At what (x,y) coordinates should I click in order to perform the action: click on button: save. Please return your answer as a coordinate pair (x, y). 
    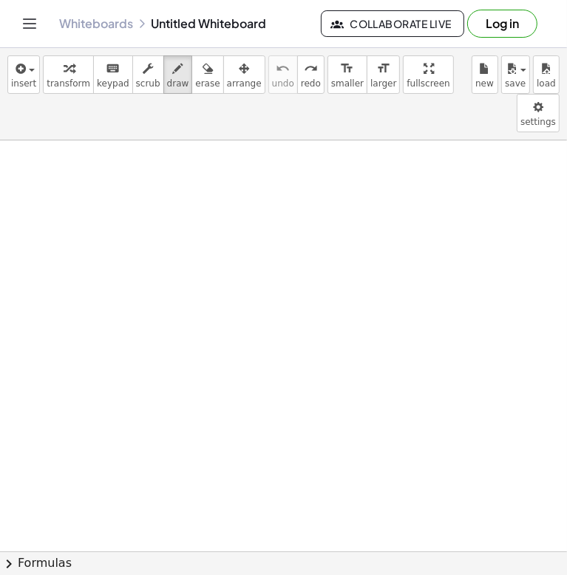
    Looking at the image, I should click on (515, 75).